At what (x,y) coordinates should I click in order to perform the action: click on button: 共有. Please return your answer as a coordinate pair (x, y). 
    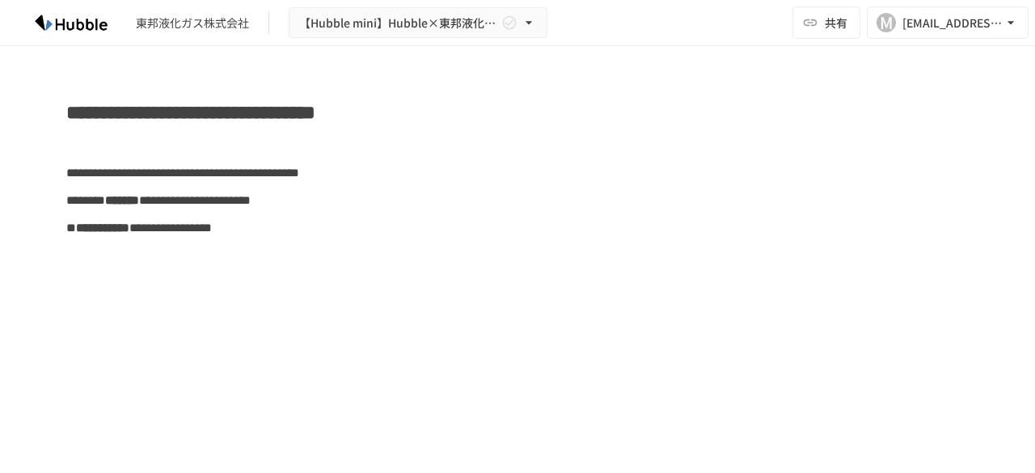
    Looking at the image, I should click on (827, 23).